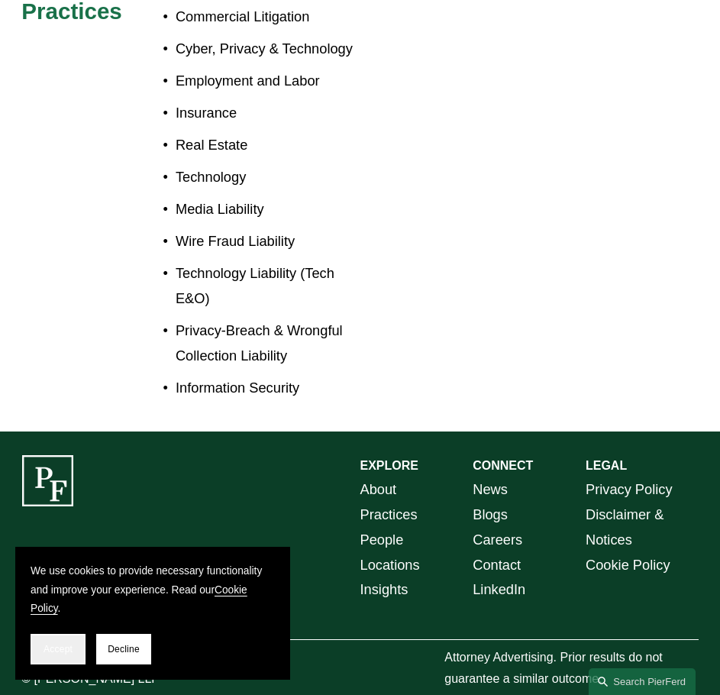  What do you see at coordinates (268, 81) in the screenshot?
I see `p: Employment and Labor` at bounding box center [268, 81].